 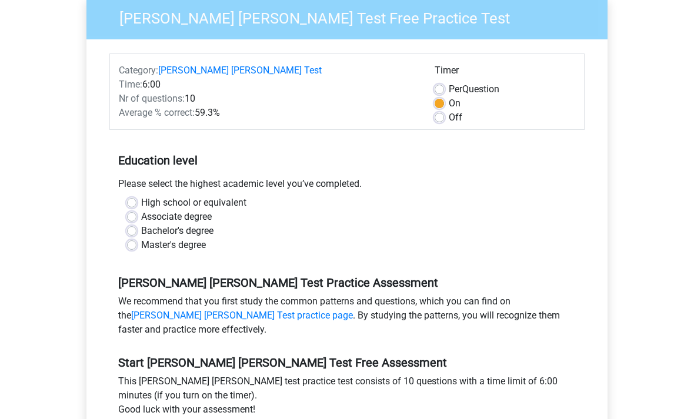 I want to click on div: We recommend that you first study the common patterns and questions, which you can find on the . ..., so click(x=347, y=318).